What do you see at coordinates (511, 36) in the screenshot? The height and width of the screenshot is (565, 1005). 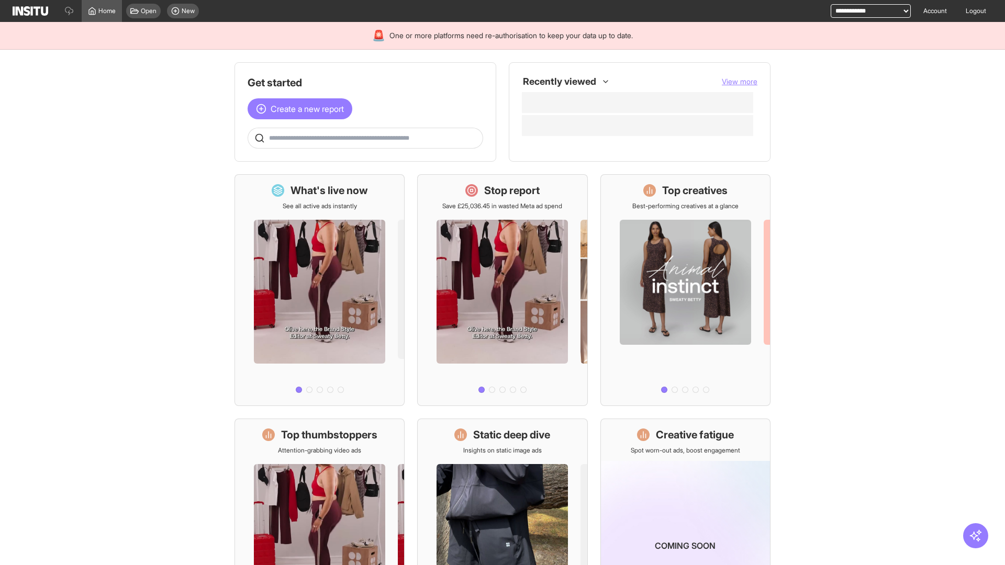 I see `span: One or more platforms need re-authorisation to keep your data up to date.` at bounding box center [511, 36].